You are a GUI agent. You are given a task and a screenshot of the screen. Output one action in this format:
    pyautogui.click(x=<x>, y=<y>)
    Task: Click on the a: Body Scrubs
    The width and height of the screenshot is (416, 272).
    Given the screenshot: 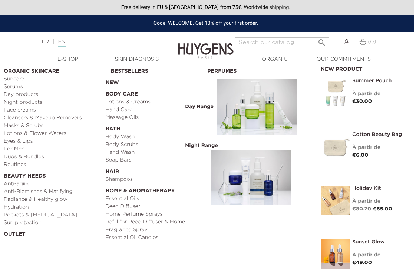 What is the action you would take?
    pyautogui.click(x=154, y=144)
    